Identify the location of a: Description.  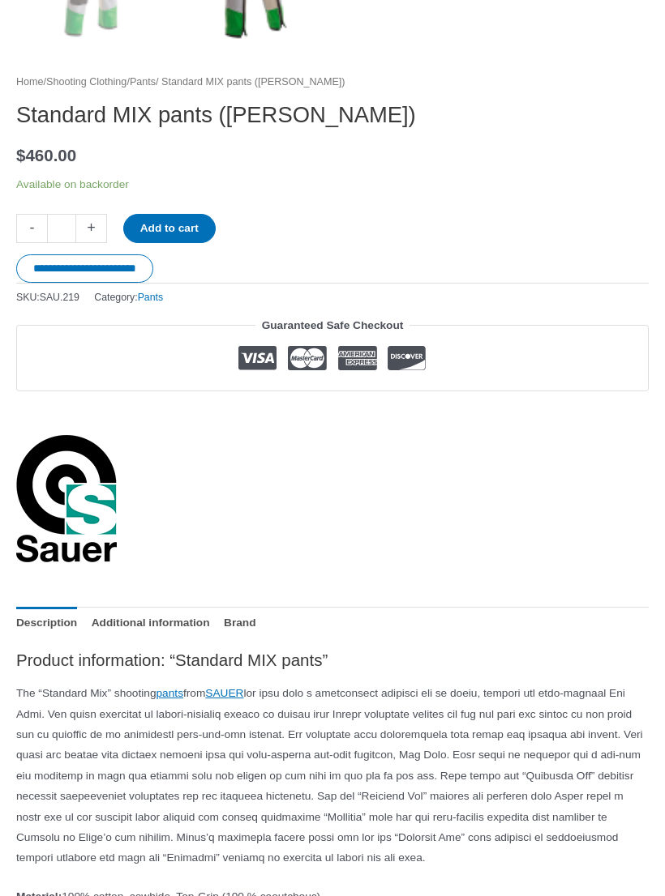
(46, 622).